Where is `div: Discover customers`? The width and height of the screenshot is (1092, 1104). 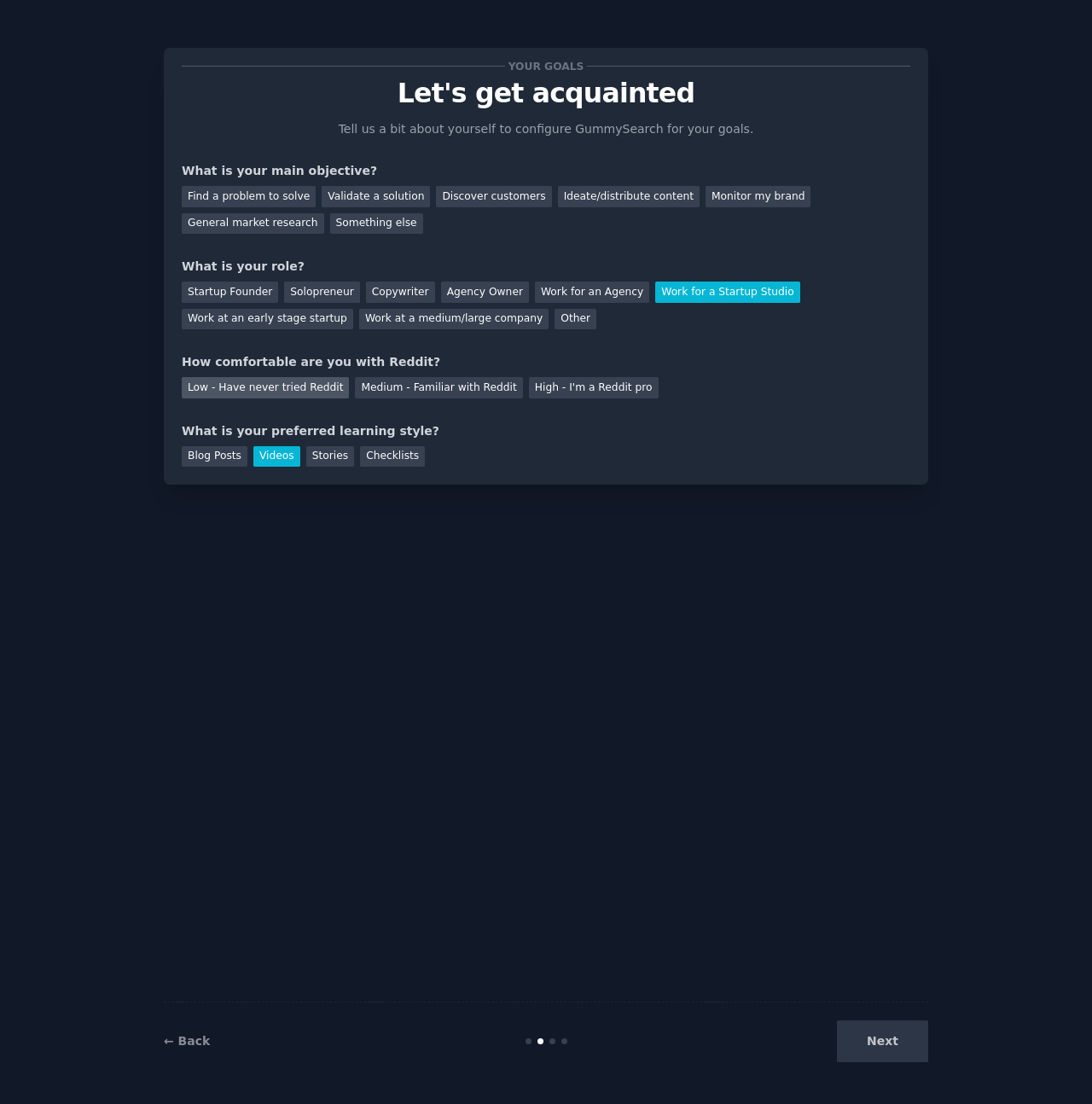 div: Discover customers is located at coordinates (493, 196).